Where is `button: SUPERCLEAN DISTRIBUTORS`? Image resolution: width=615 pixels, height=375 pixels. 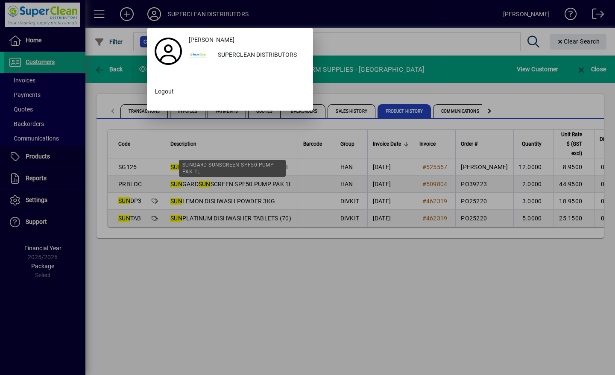
button: SUPERCLEAN DISTRIBUTORS is located at coordinates (247, 56).